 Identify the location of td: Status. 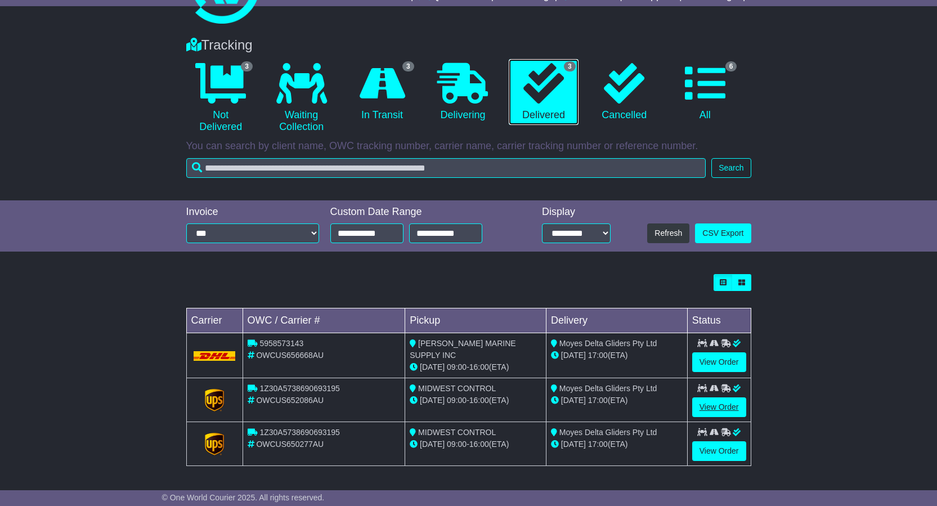
(719, 321).